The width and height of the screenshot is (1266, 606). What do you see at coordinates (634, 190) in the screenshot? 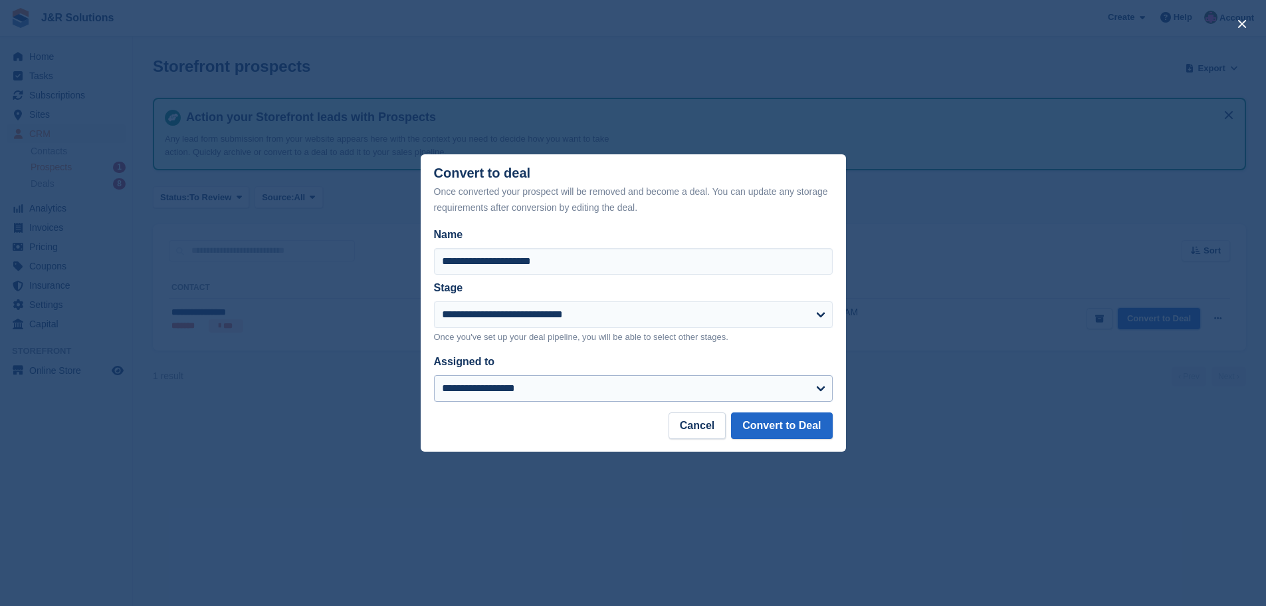
I see `div: Convert to deal` at bounding box center [634, 190].